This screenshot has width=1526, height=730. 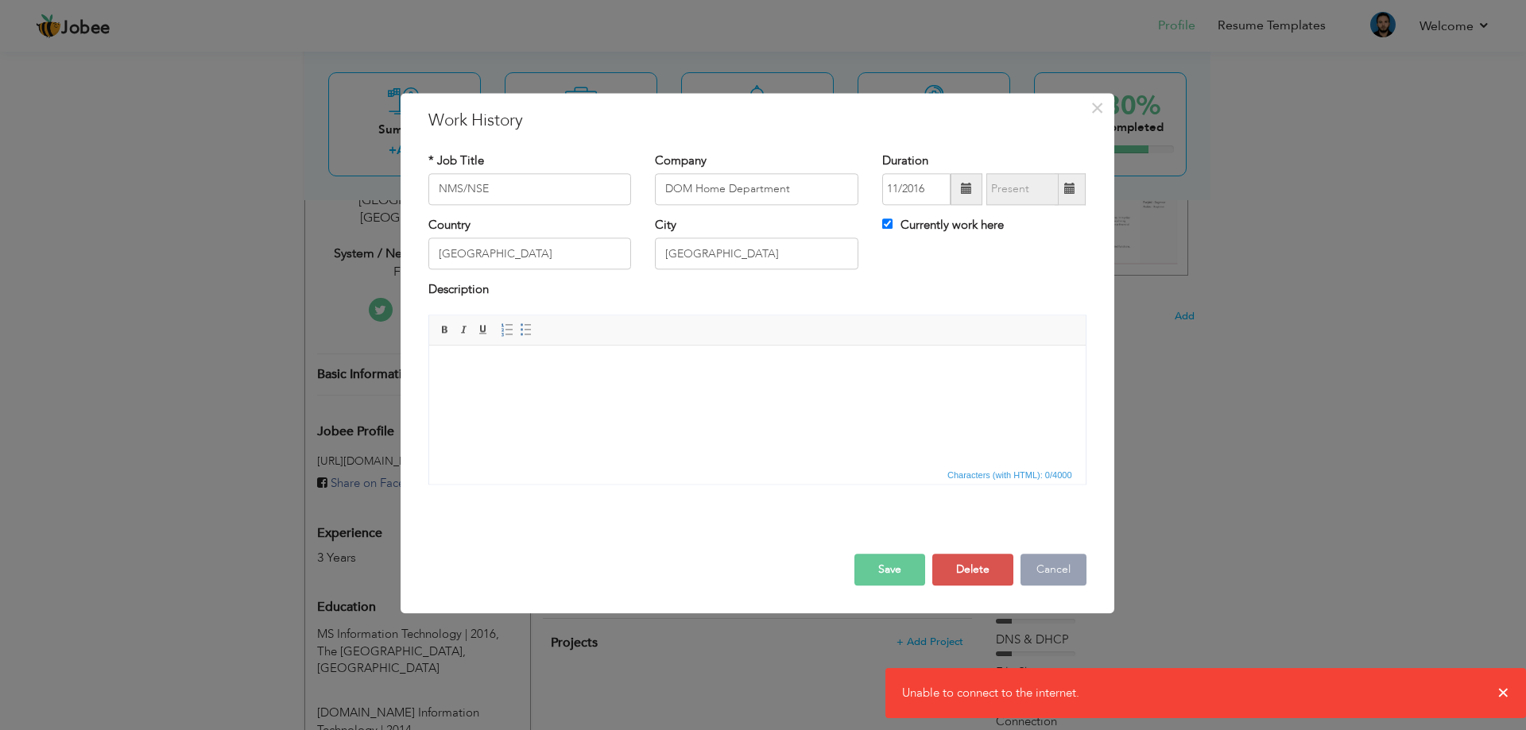 I want to click on h3: Work History, so click(x=757, y=121).